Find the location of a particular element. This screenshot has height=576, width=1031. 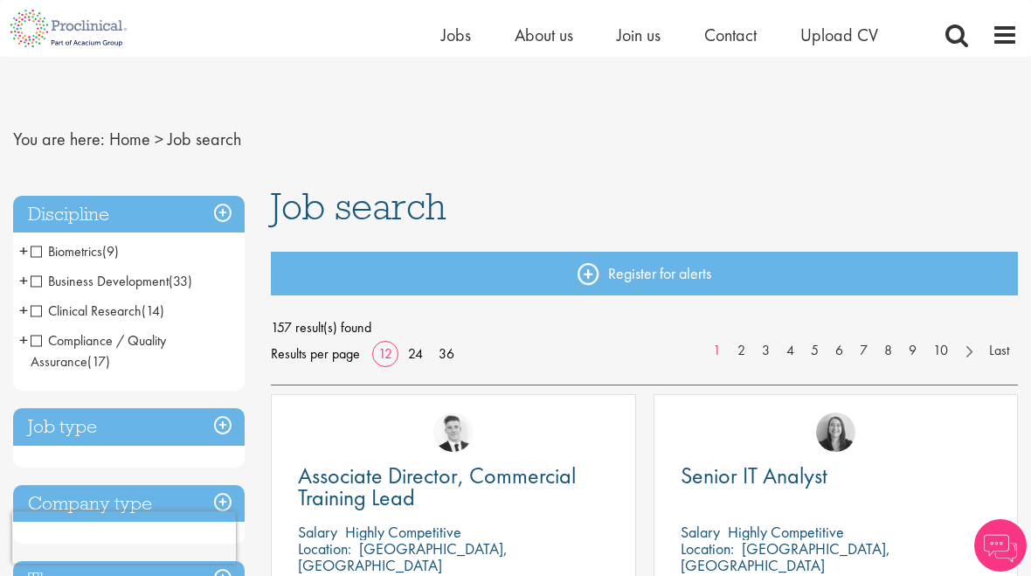

a: 9 is located at coordinates (912, 350).